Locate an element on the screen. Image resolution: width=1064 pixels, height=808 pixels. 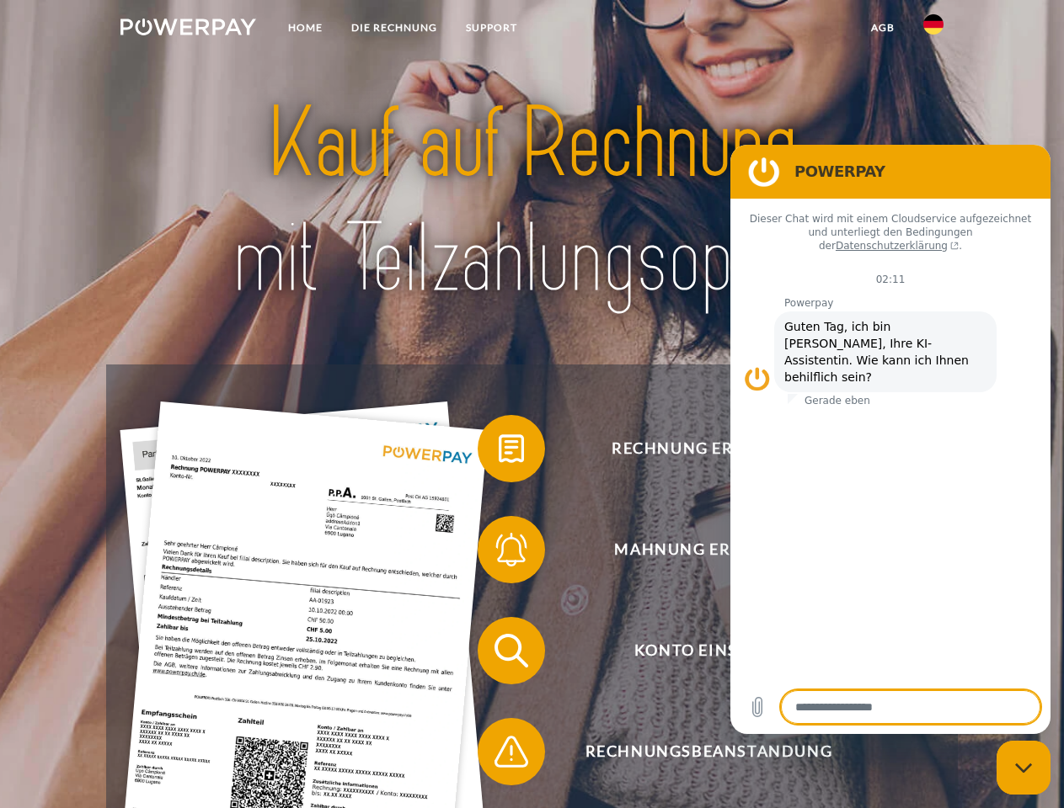
button: Konto einsehen is located at coordinates (696, 651).